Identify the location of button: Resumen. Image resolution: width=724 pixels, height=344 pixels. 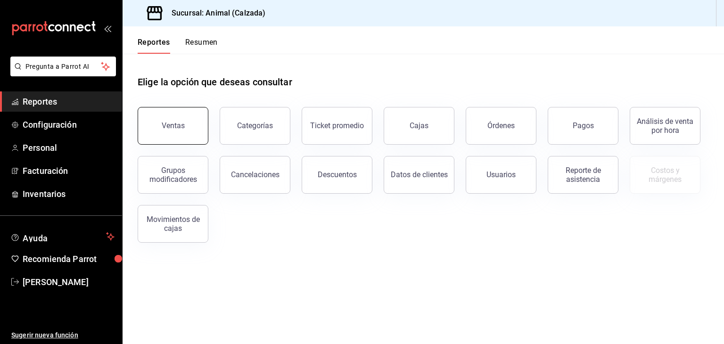
(201, 46).